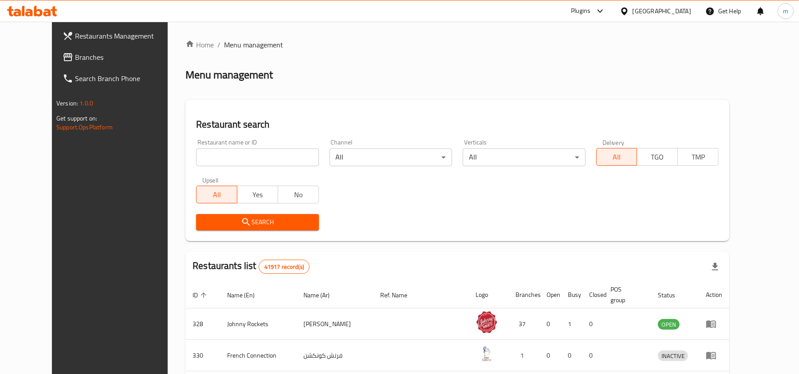 The image size is (799, 374). Describe the element at coordinates (284, 267) in the screenshot. I see `div: Total records count` at that location.